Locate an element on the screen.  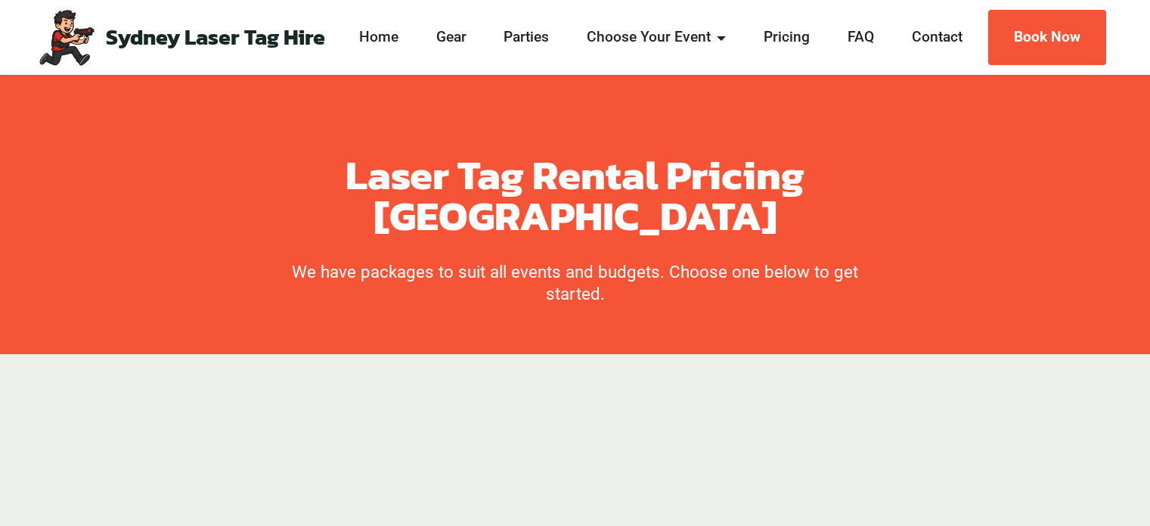
a: Book Now is located at coordinates (1047, 37).